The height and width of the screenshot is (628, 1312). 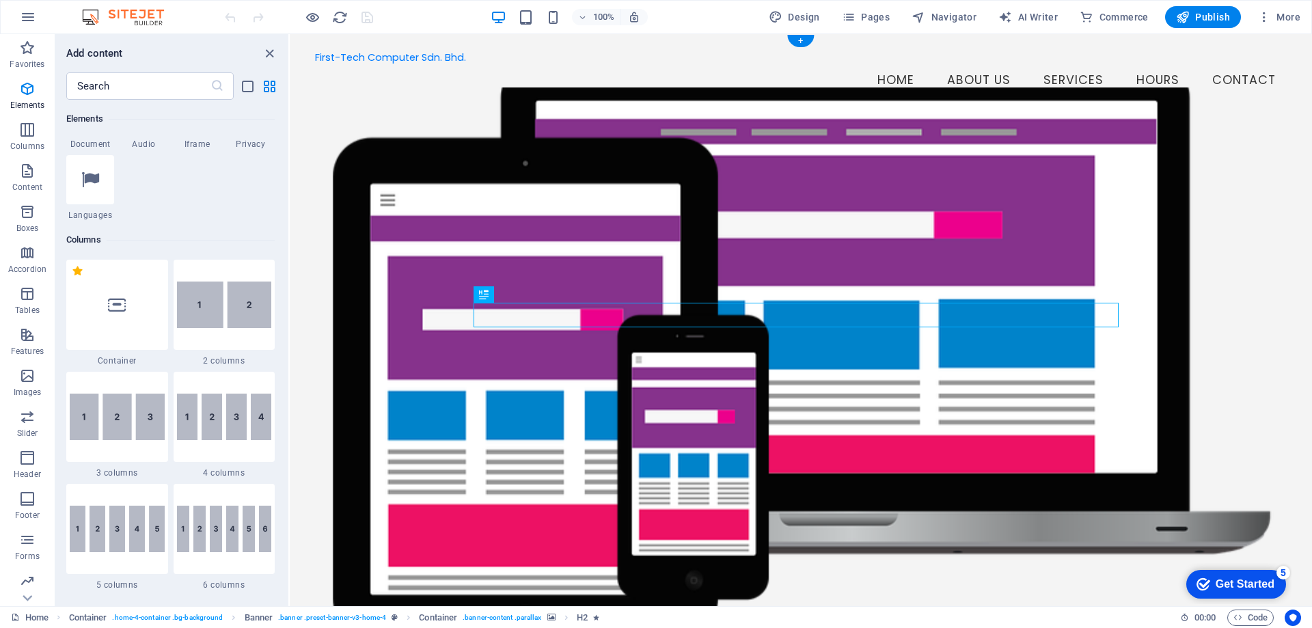 I want to click on div: Design (Ctrl+Alt+Y), so click(x=794, y=17).